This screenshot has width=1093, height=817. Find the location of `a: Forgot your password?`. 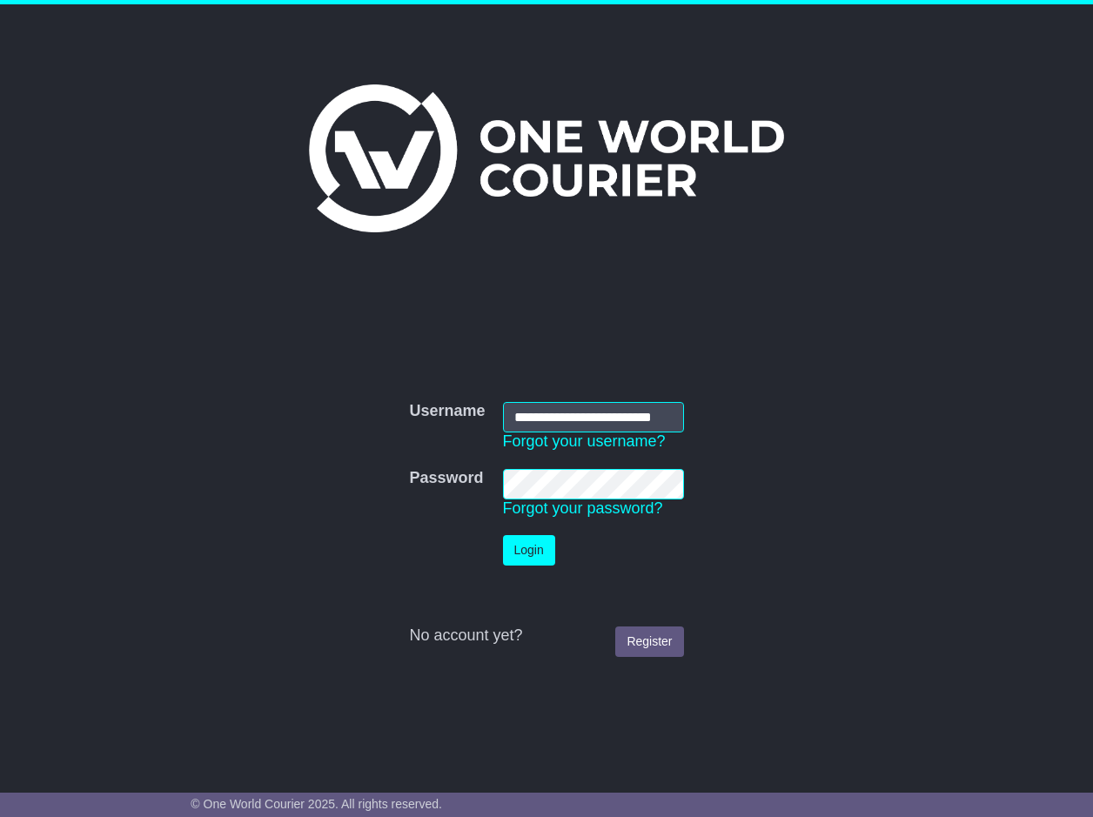

a: Forgot your password? is located at coordinates (583, 508).